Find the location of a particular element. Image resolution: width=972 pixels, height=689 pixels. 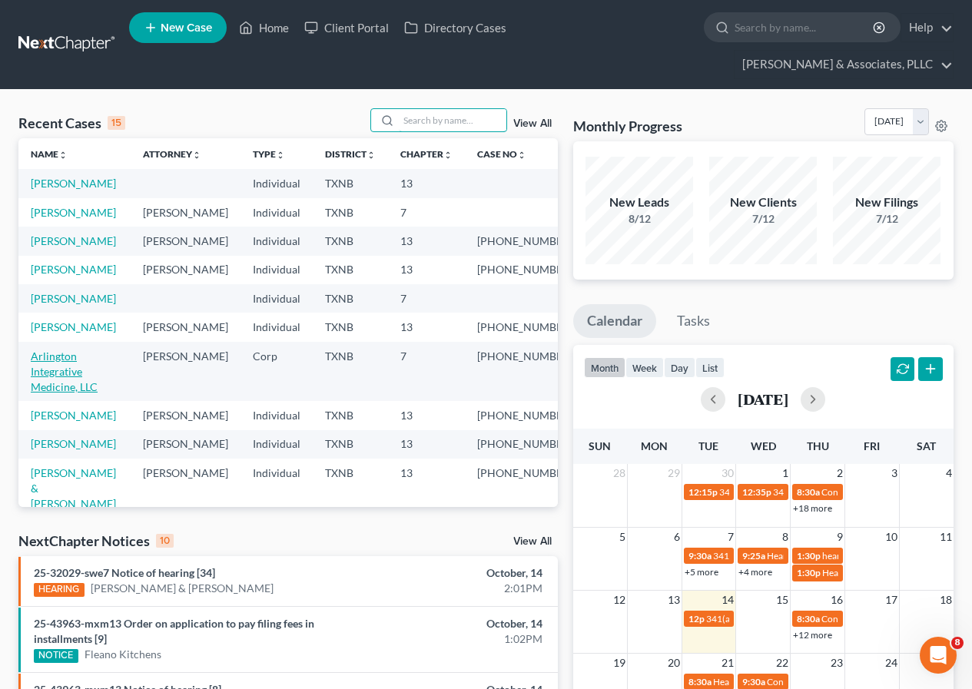

a: Help is located at coordinates (926, 28).